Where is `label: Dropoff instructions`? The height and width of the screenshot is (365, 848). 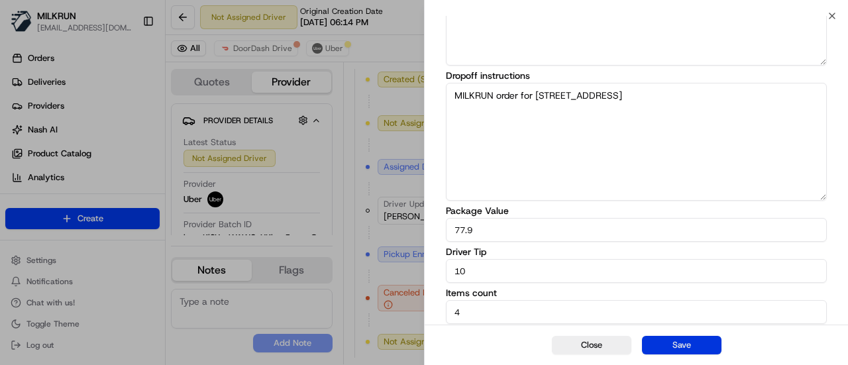 label: Dropoff instructions is located at coordinates (636, 76).